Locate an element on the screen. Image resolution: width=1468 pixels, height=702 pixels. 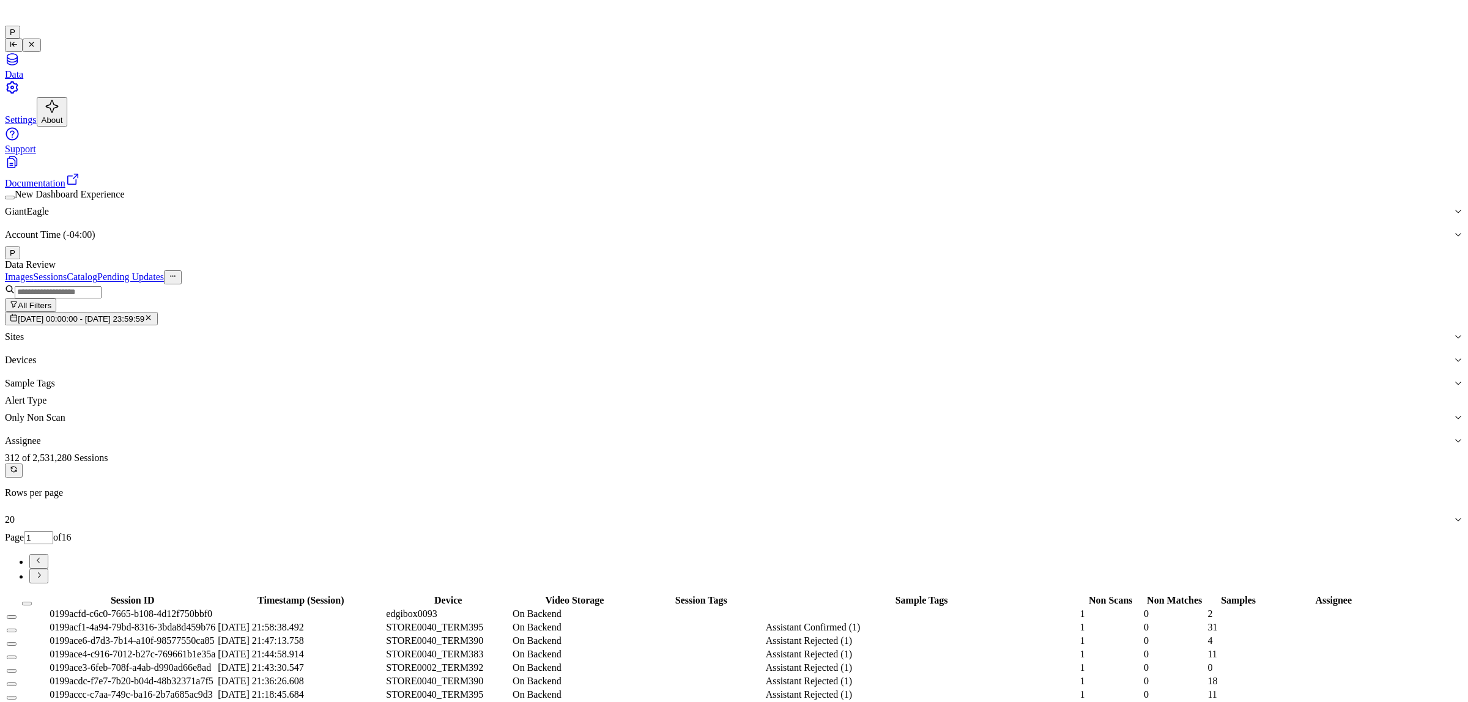
th: Non Matches is located at coordinates (1174, 601).